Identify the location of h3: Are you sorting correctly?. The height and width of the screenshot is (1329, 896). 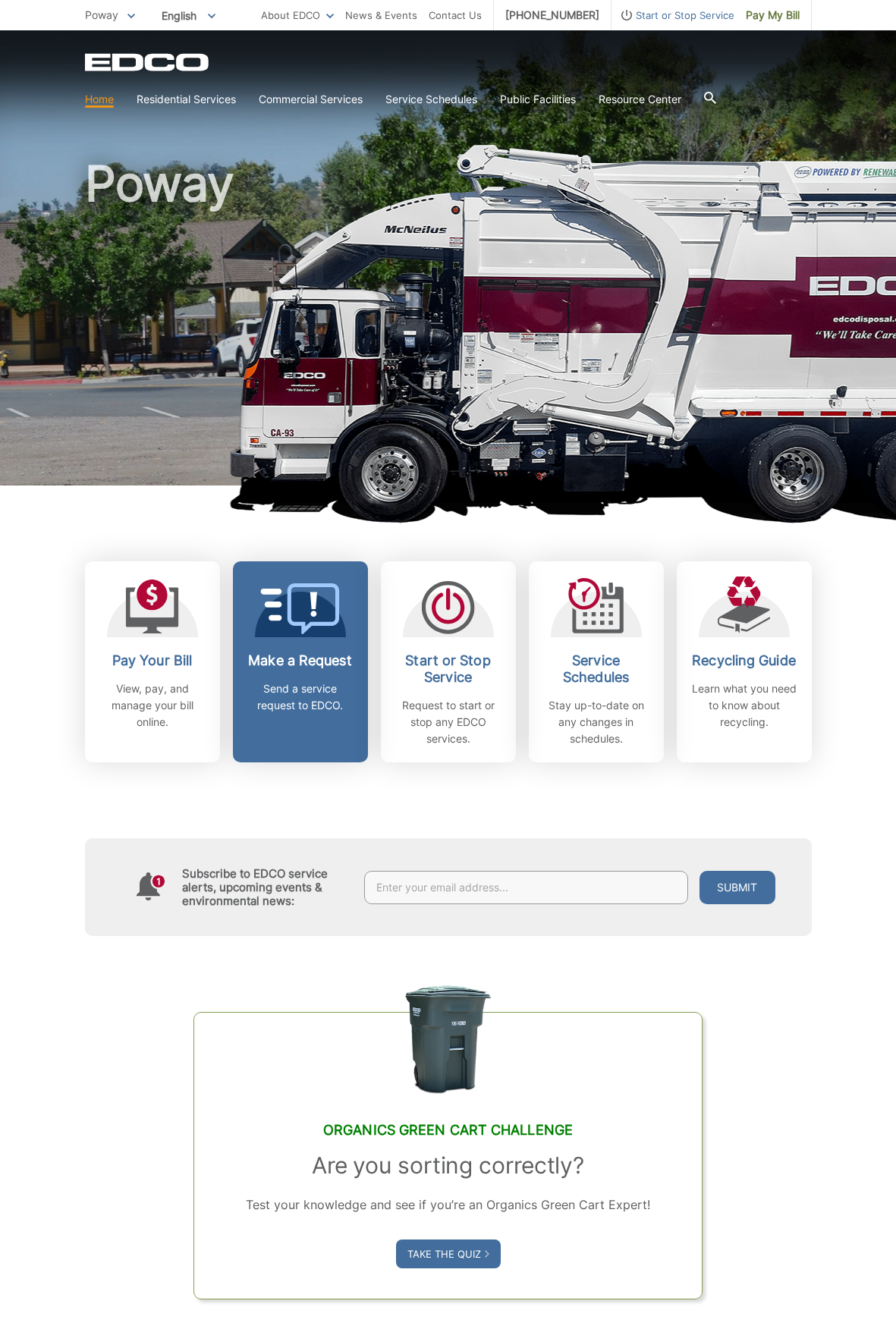
(447, 1165).